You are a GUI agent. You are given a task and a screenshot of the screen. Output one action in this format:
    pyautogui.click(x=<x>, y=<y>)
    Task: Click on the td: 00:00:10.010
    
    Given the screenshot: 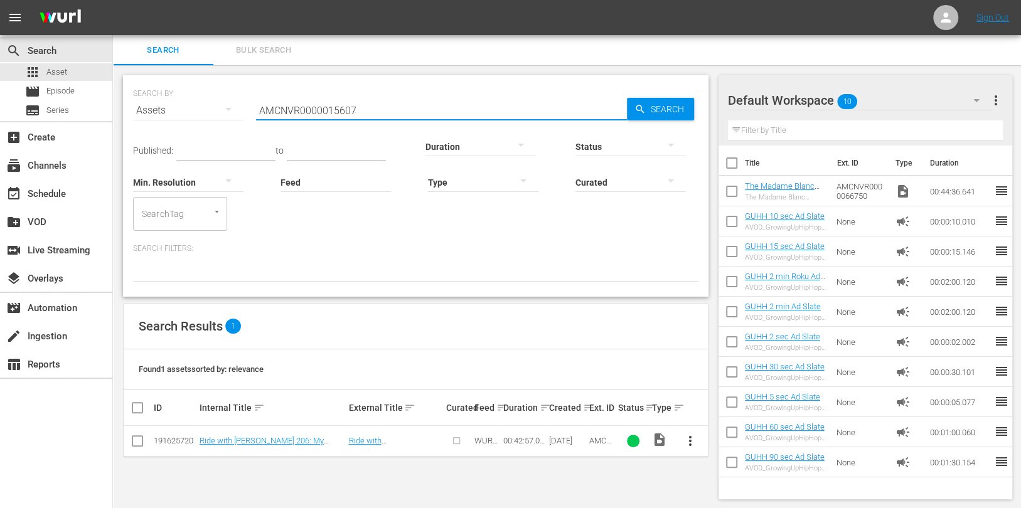 What is the action you would take?
    pyautogui.click(x=958, y=221)
    